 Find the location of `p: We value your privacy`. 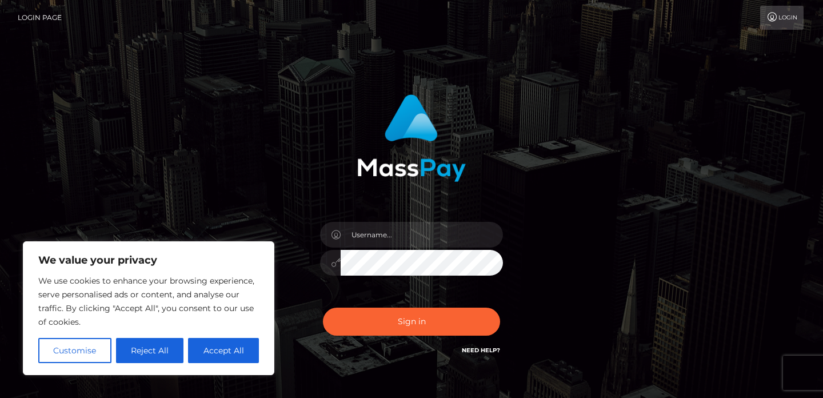

p: We value your privacy is located at coordinates (149, 260).